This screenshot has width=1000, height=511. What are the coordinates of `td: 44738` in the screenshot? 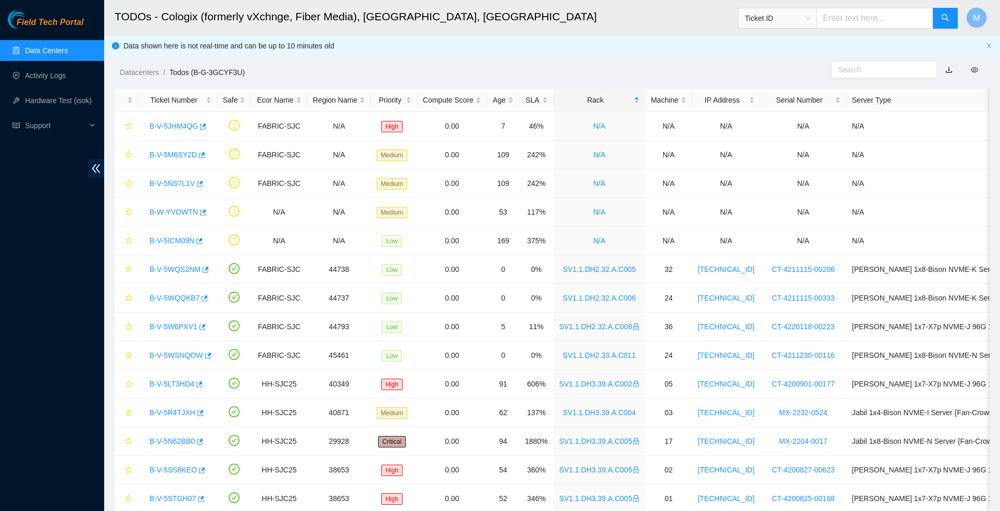 It's located at (339, 269).